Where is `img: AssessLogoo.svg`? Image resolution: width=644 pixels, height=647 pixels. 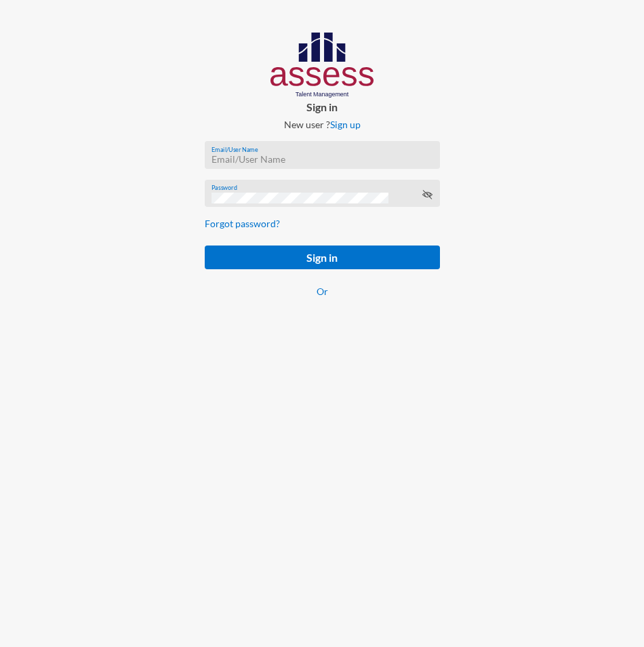
img: AssessLogoo.svg is located at coordinates (322, 65).